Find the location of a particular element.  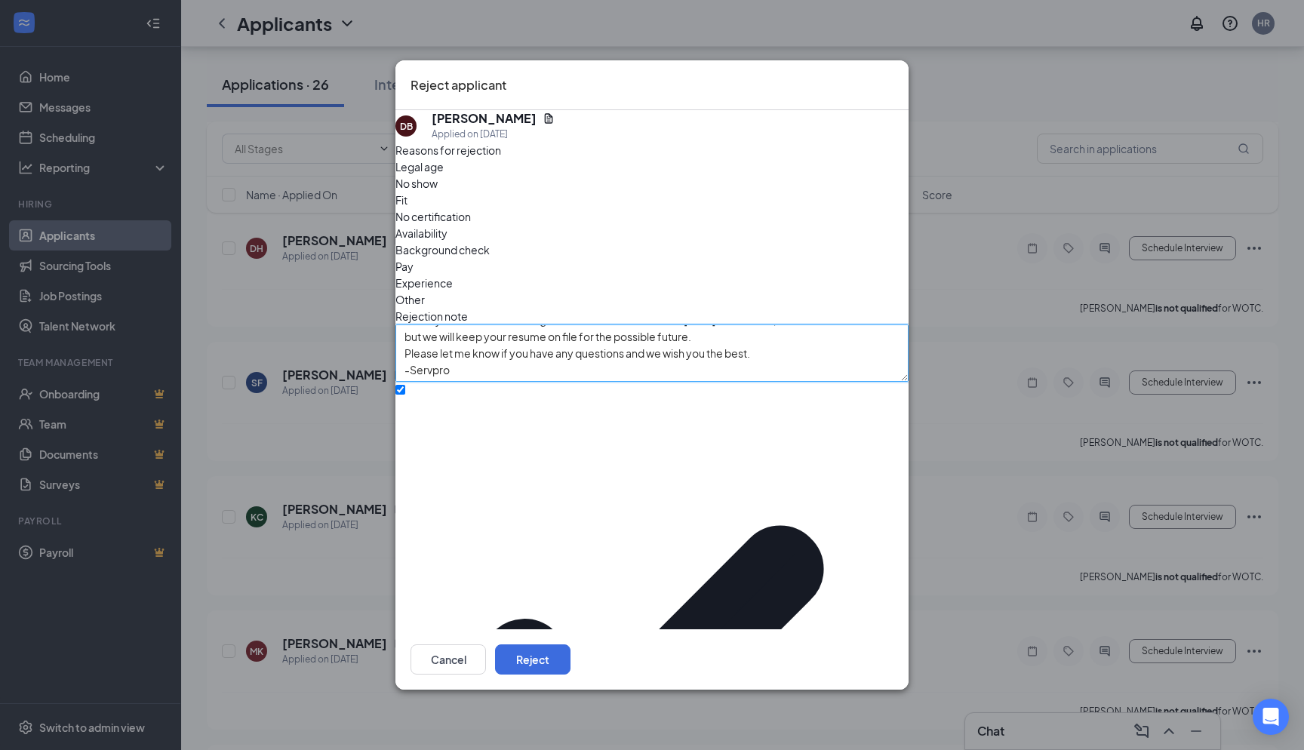

div: DB is located at coordinates (406, 126).